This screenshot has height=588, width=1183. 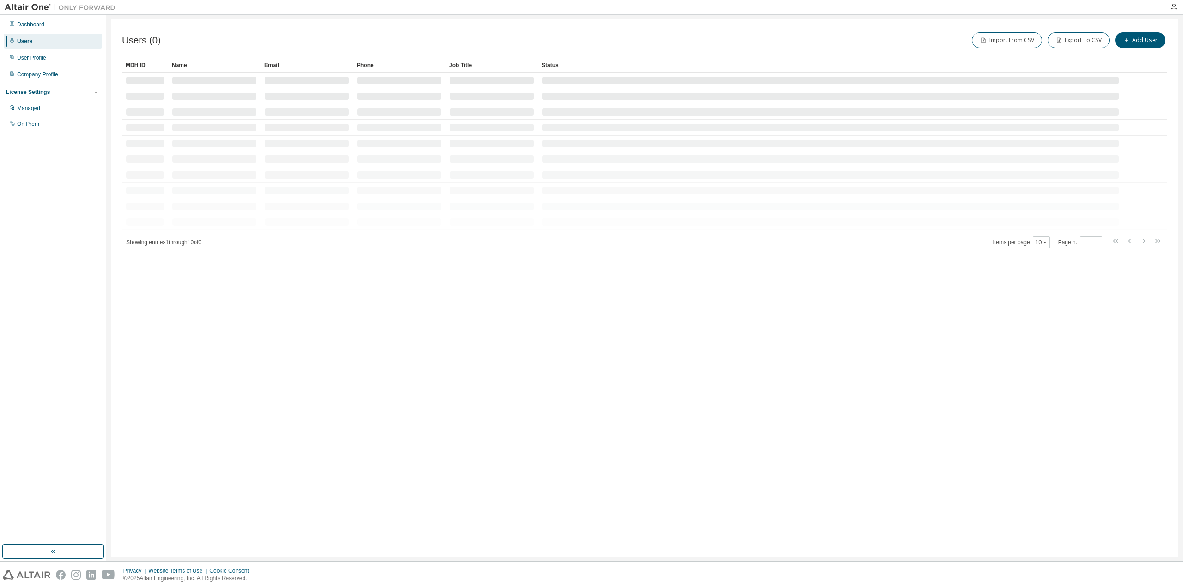 What do you see at coordinates (136, 570) in the screenshot?
I see `div: Privacy` at bounding box center [136, 570].